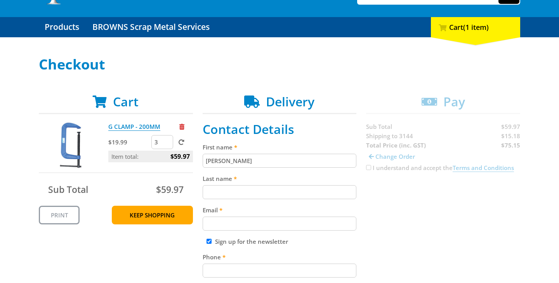 This screenshot has width=559, height=283. Describe the element at coordinates (126, 101) in the screenshot. I see `span: Cart` at that location.